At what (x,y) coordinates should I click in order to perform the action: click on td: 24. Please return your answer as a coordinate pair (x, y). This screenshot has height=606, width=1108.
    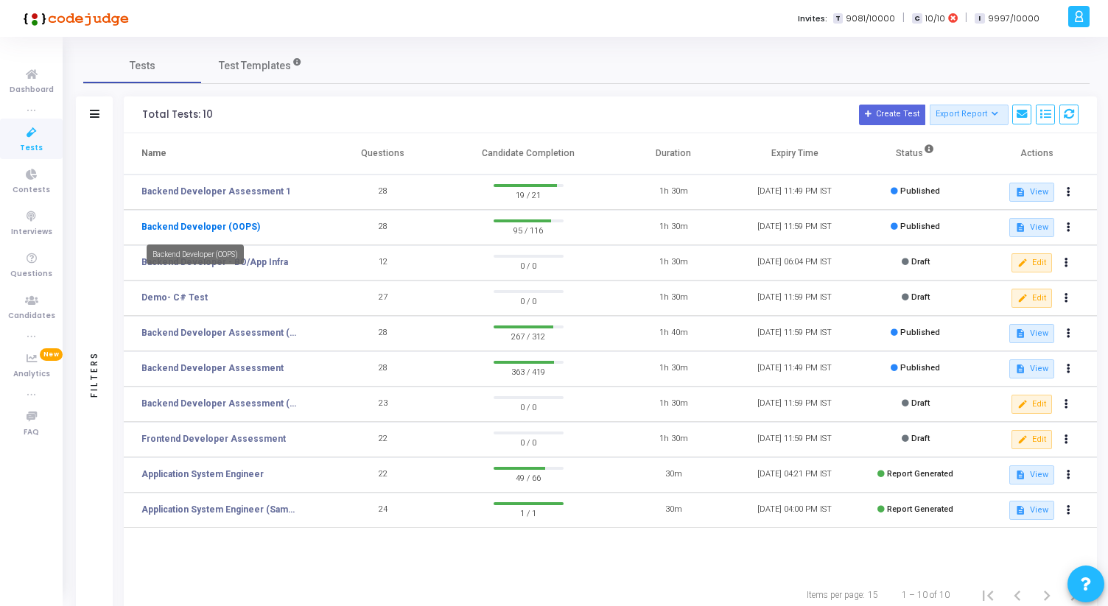
    Looking at the image, I should click on (383, 511).